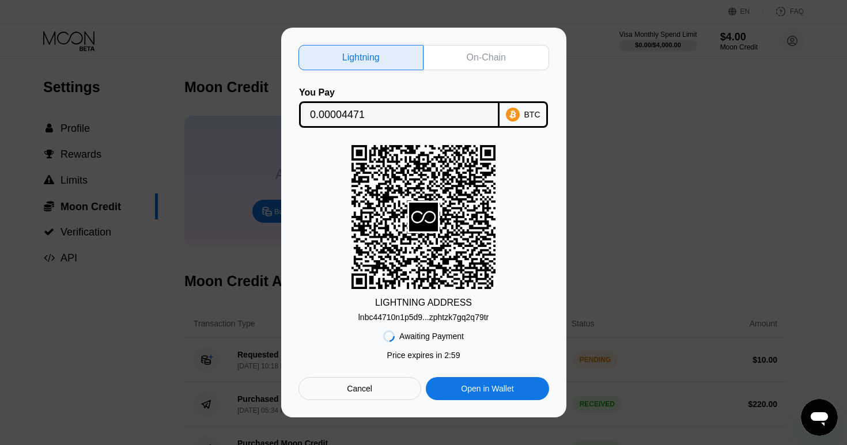 Image resolution: width=847 pixels, height=445 pixels. Describe the element at coordinates (487, 389) in the screenshot. I see `div: Open in Wallet` at that location.